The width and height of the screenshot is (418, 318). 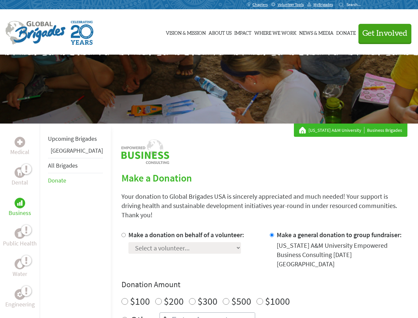 What do you see at coordinates (20, 264) in the screenshot?
I see `div: Water` at bounding box center [20, 264].